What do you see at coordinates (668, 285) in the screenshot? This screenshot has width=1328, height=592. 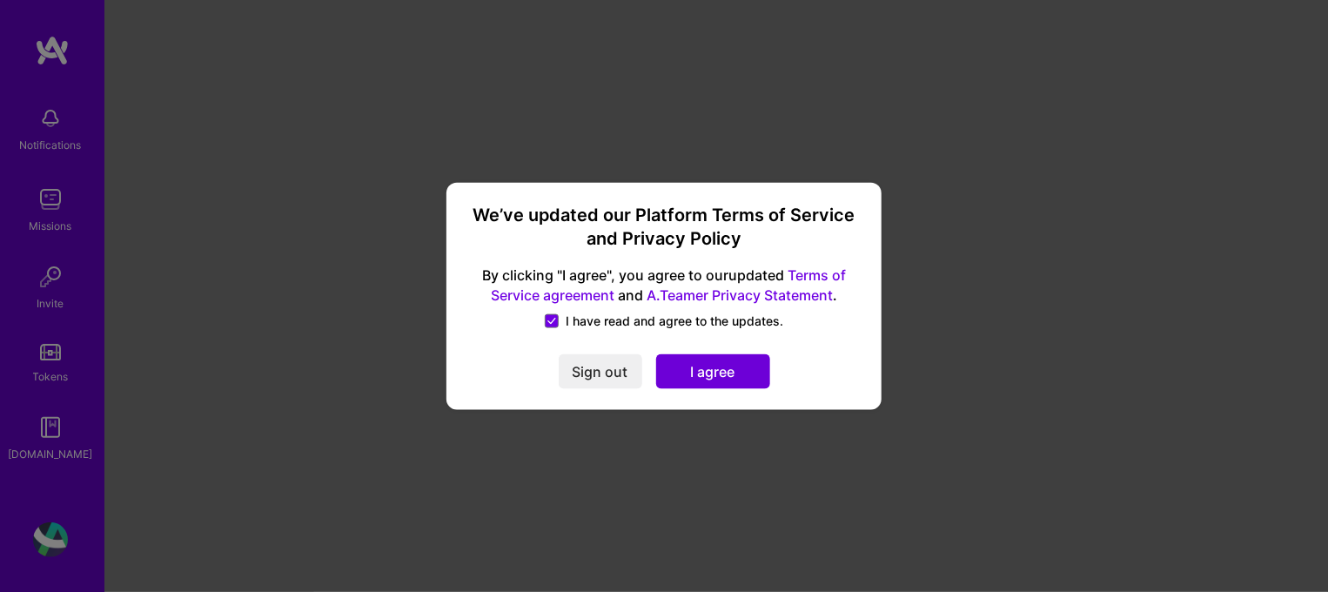 I see `a: Terms of Service agreement` at bounding box center [668, 285].